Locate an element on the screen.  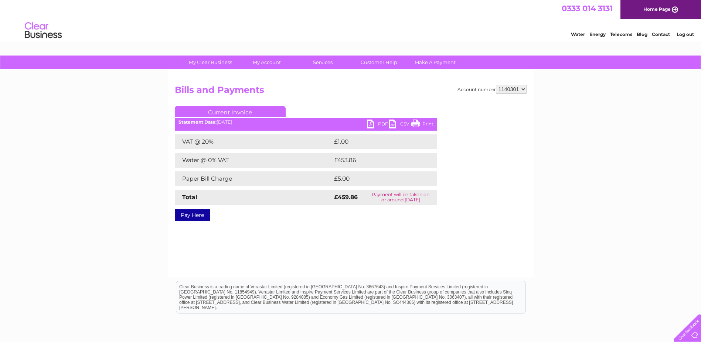
a: Current Invoice is located at coordinates (230, 111).